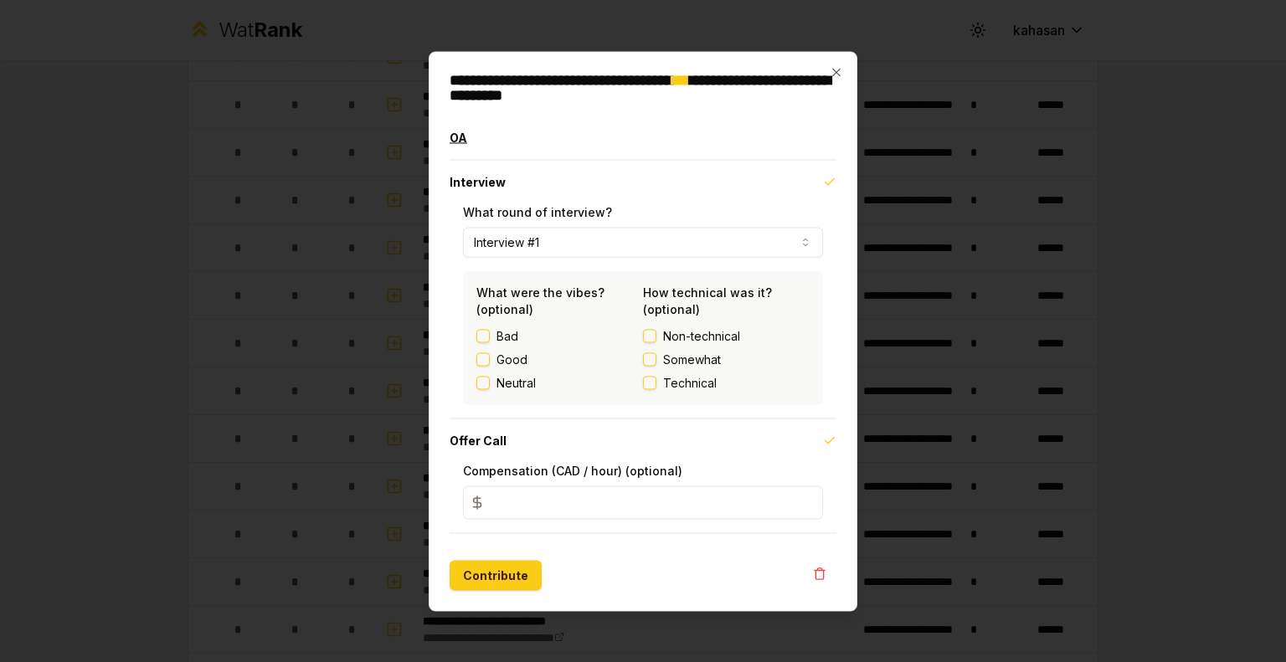 The height and width of the screenshot is (662, 1286). I want to click on label: What round of interview?, so click(538, 211).